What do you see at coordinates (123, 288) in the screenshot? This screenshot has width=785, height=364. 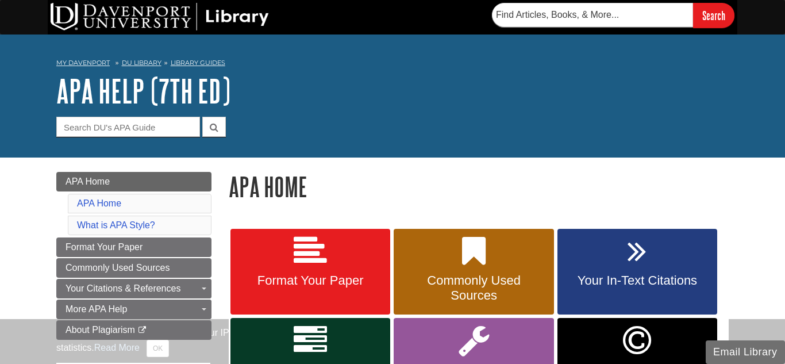 I see `span: Your Citations & References` at bounding box center [123, 288].